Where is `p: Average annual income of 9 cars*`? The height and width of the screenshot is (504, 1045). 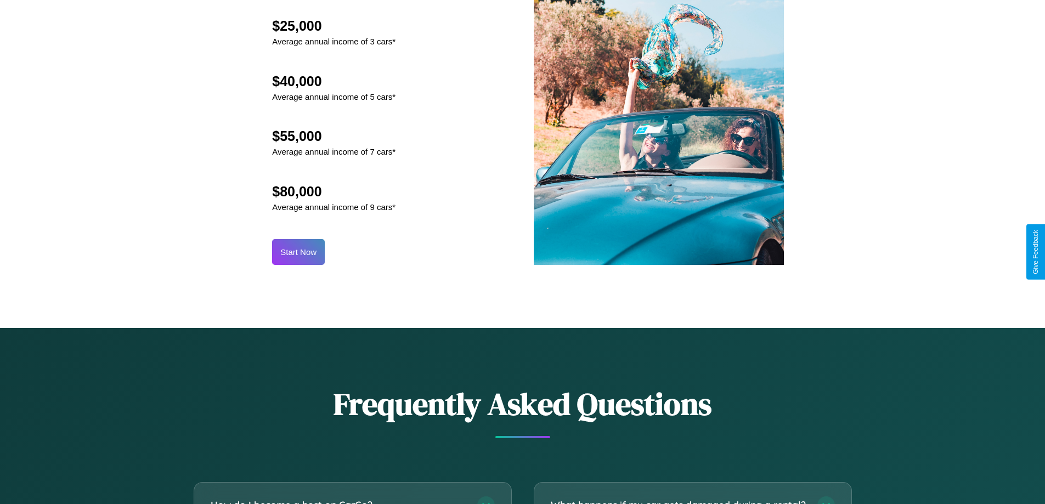
p: Average annual income of 9 cars* is located at coordinates (334, 207).